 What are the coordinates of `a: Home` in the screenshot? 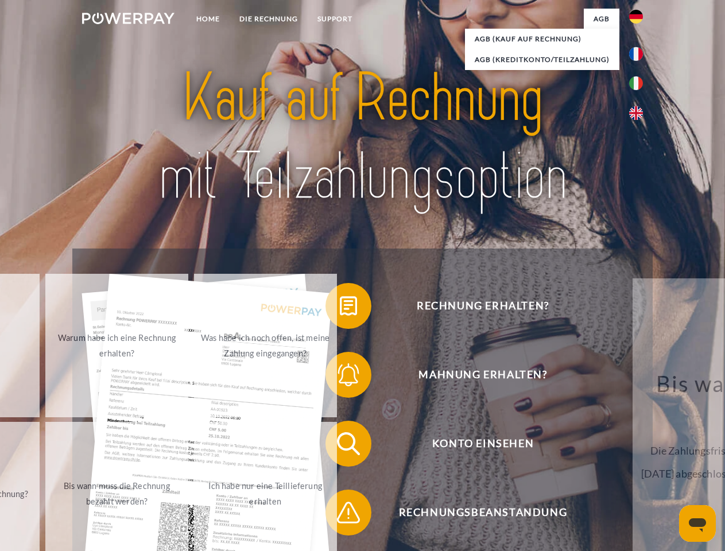 It's located at (208, 19).